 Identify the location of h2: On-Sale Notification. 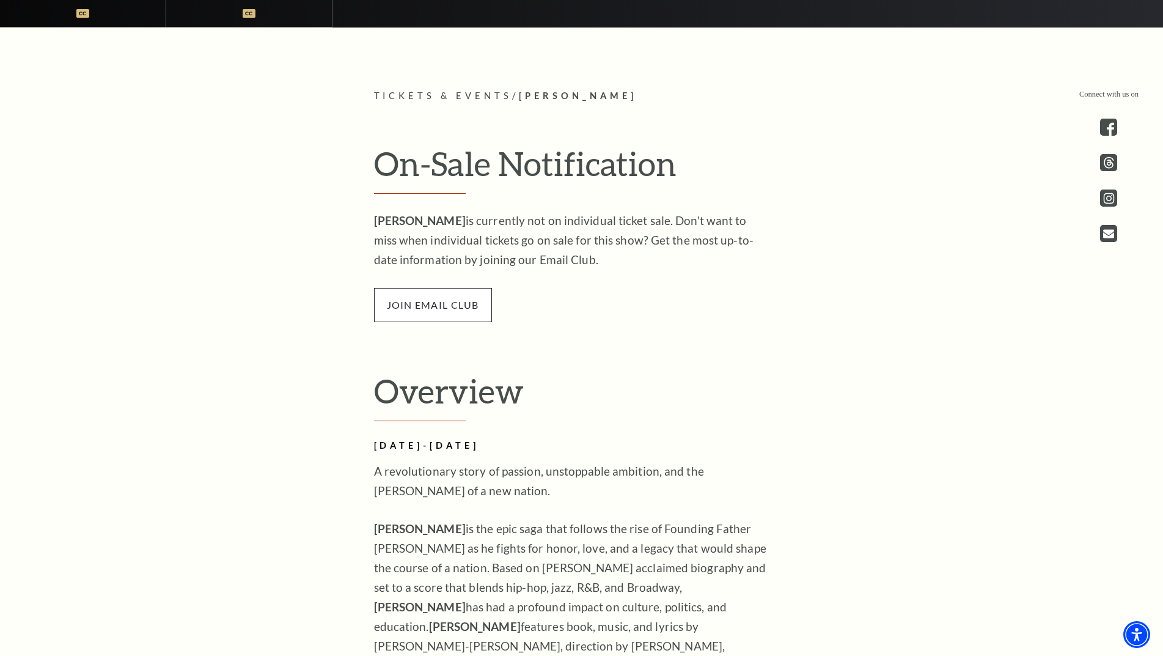
(582, 169).